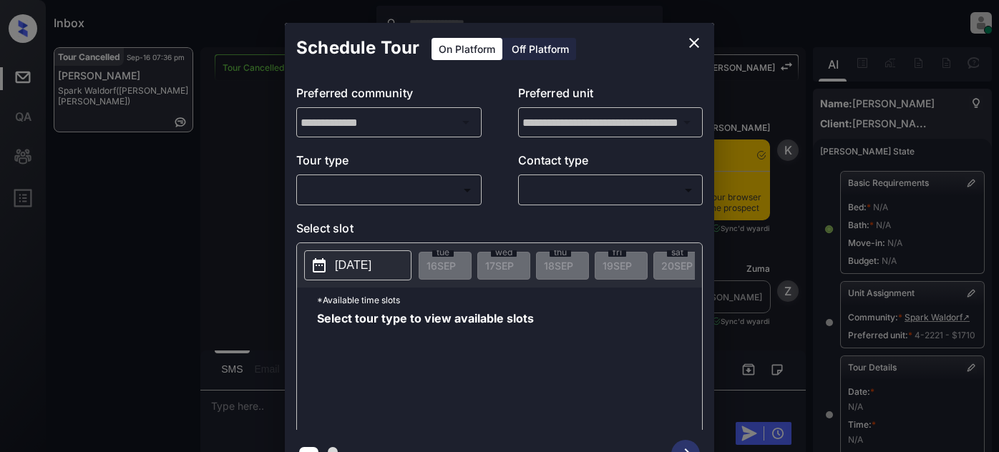  What do you see at coordinates (425, 370) in the screenshot?
I see `span: Select tour type to view available slots` at bounding box center [425, 370].